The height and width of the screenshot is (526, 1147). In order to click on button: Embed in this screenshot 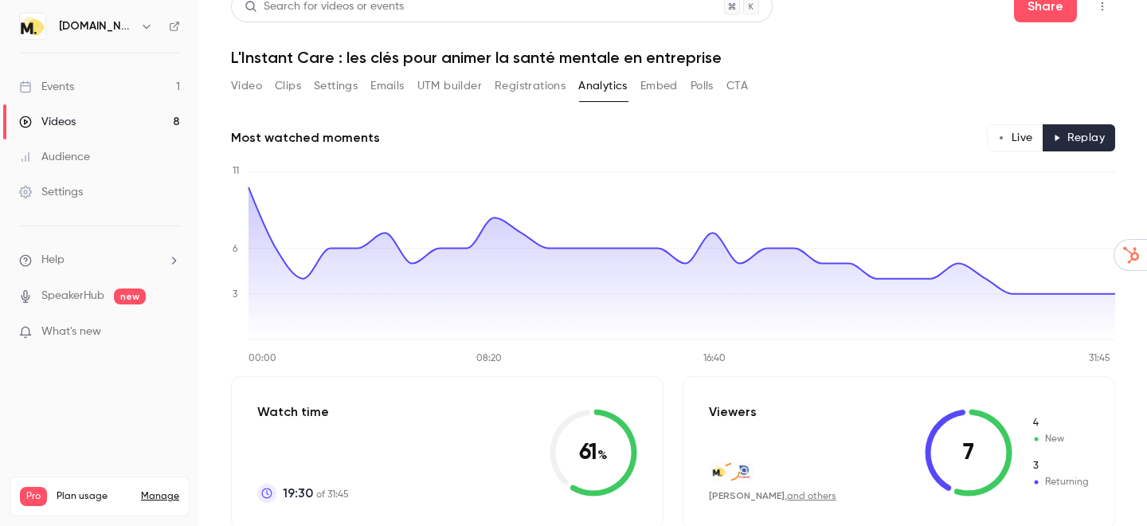, I will do `click(659, 86)`.